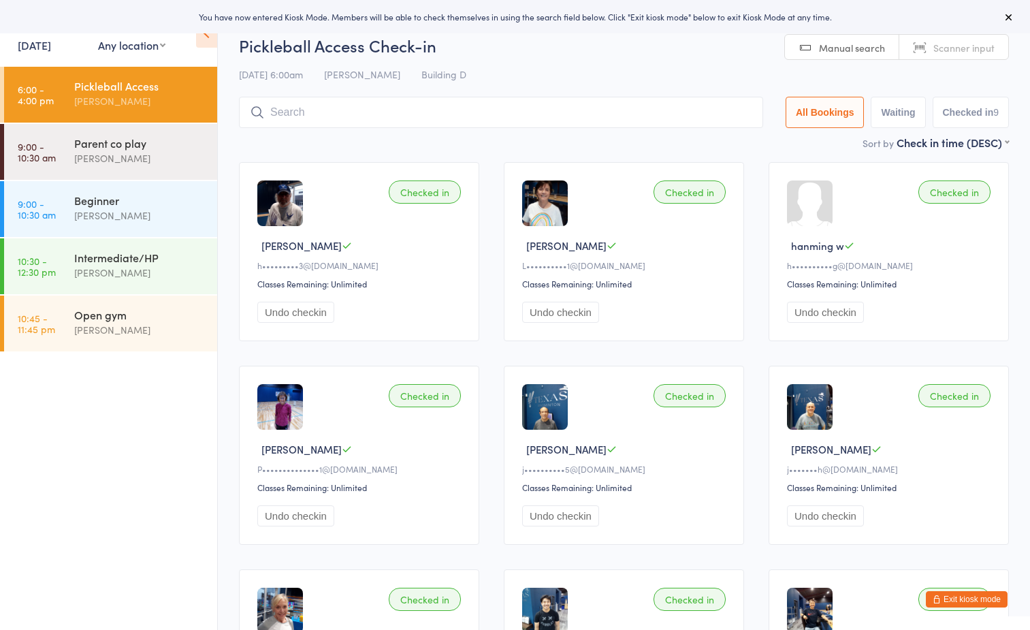 The image size is (1030, 630). I want to click on div: Beginner, so click(140, 200).